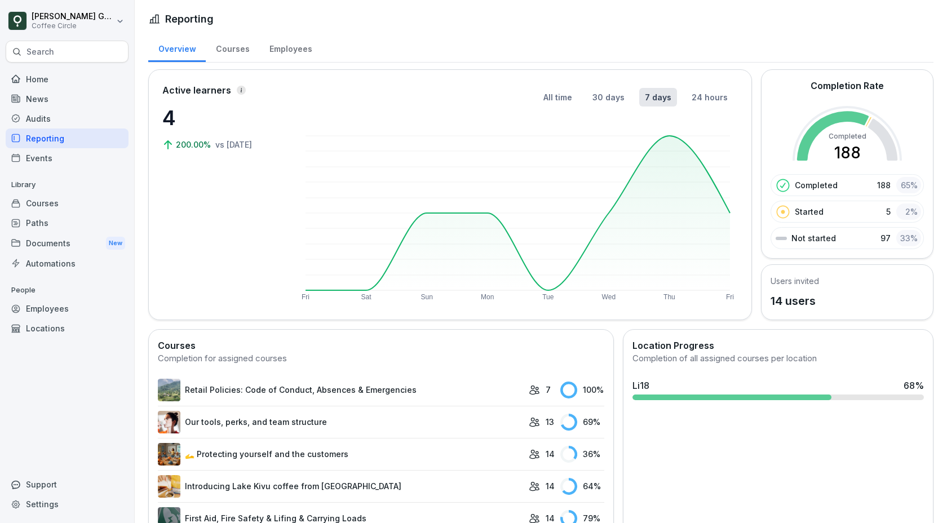  What do you see at coordinates (67, 484) in the screenshot?
I see `div: Support` at bounding box center [67, 484].